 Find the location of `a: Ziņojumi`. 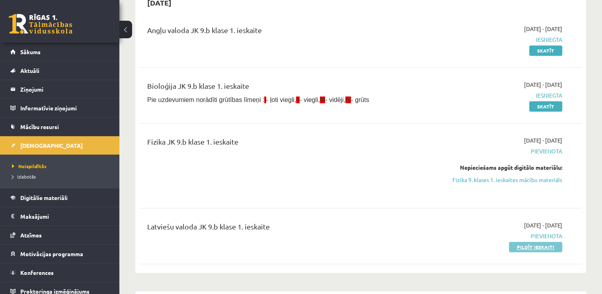

a: Ziņojumi is located at coordinates (60, 89).